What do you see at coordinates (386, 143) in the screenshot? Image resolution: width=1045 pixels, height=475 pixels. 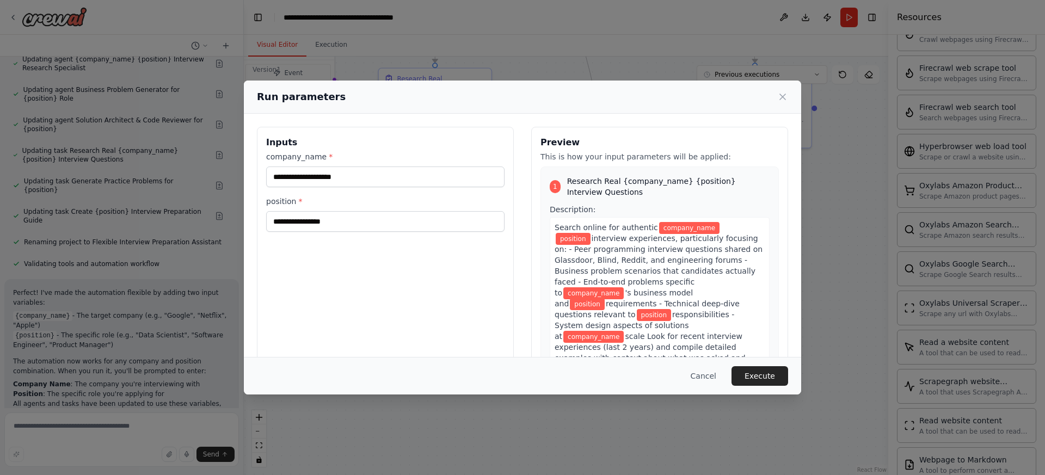 I see `h3: Inputs` at bounding box center [386, 143].